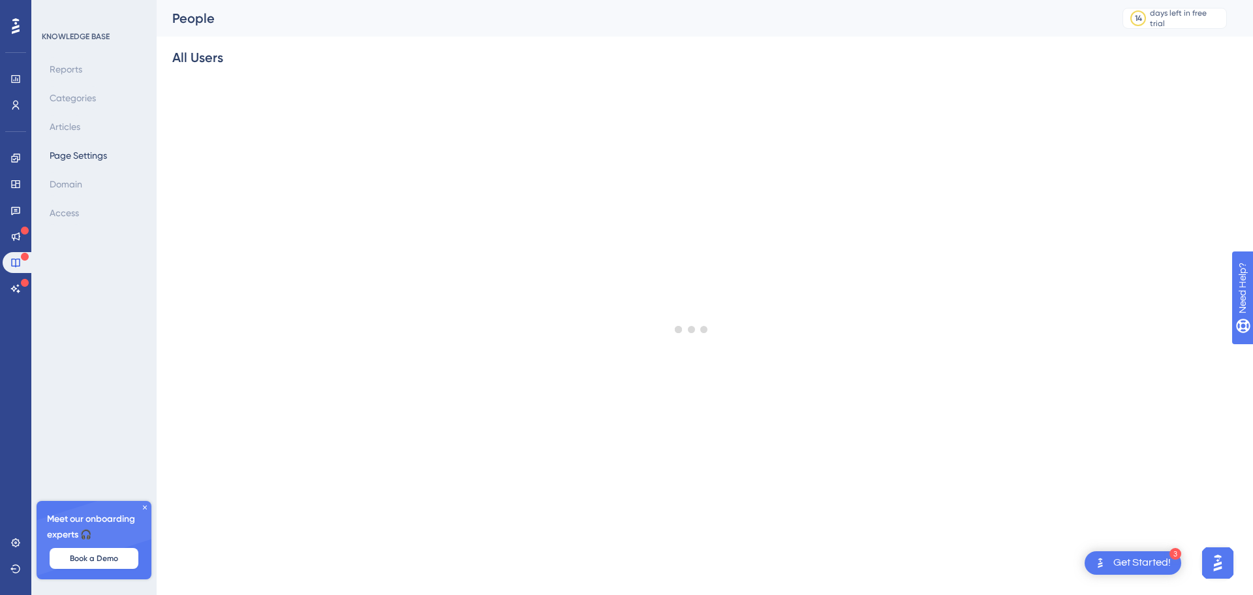 This screenshot has height=595, width=1253. What do you see at coordinates (65, 127) in the screenshot?
I see `button: Articles` at bounding box center [65, 127].